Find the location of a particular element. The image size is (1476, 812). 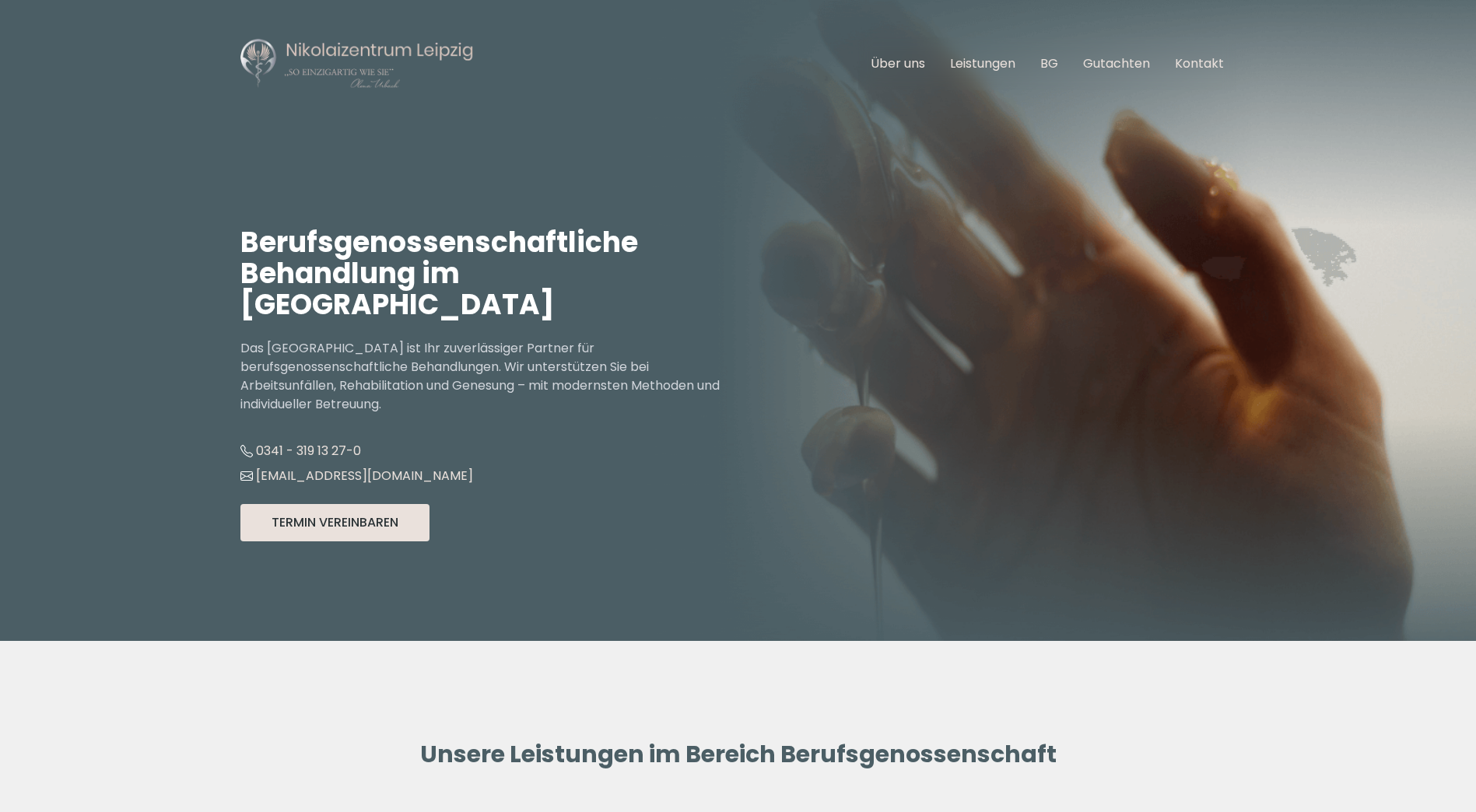

a: BG is located at coordinates (1049, 63).